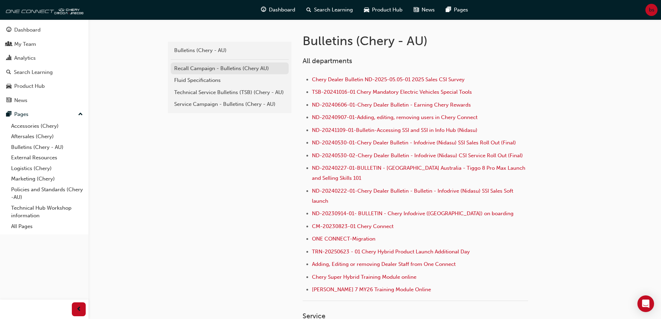  Describe the element at coordinates (327, 61) in the screenshot. I see `span: All departments` at that location.